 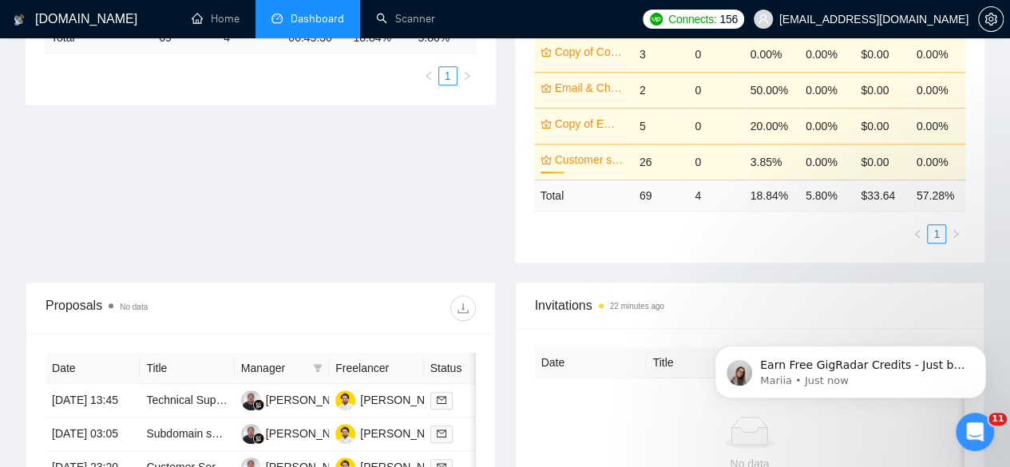 What do you see at coordinates (317, 18) in the screenshot?
I see `span: Dashboard` at bounding box center [317, 18].